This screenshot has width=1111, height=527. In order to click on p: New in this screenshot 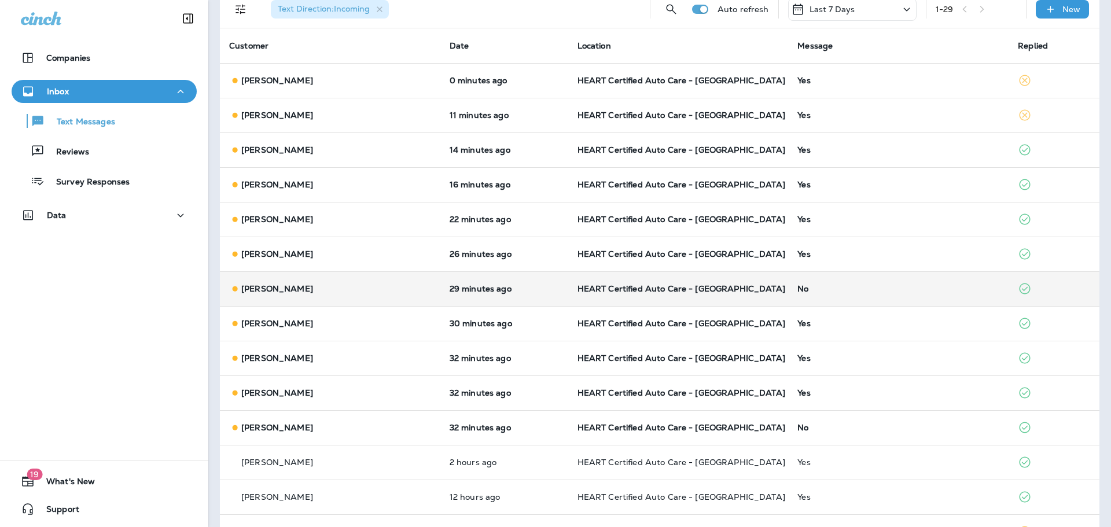, I will do `click(1071, 9)`.